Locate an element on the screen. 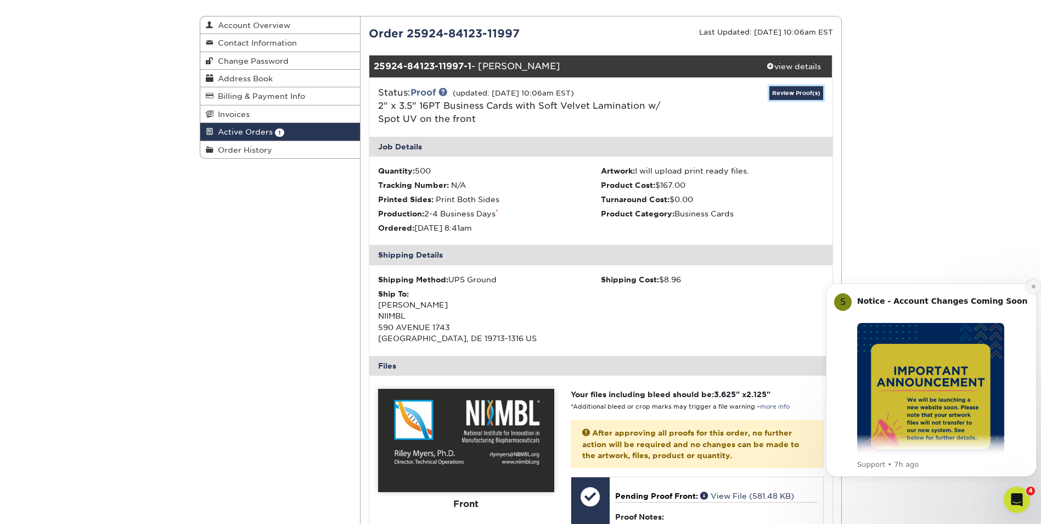  strong: After approving all proofs for this order, no further action will be required and no changes can ... is located at coordinates (691, 444).